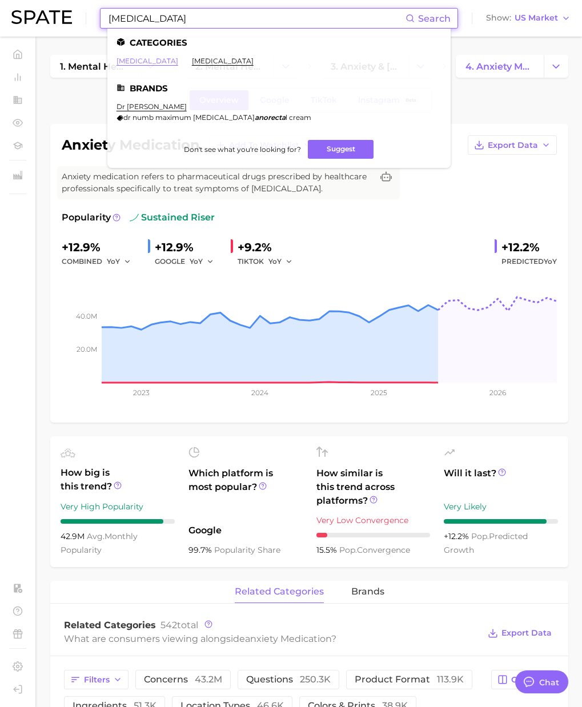 The height and width of the screenshot is (707, 582). I want to click on span: 99.7%, so click(201, 550).